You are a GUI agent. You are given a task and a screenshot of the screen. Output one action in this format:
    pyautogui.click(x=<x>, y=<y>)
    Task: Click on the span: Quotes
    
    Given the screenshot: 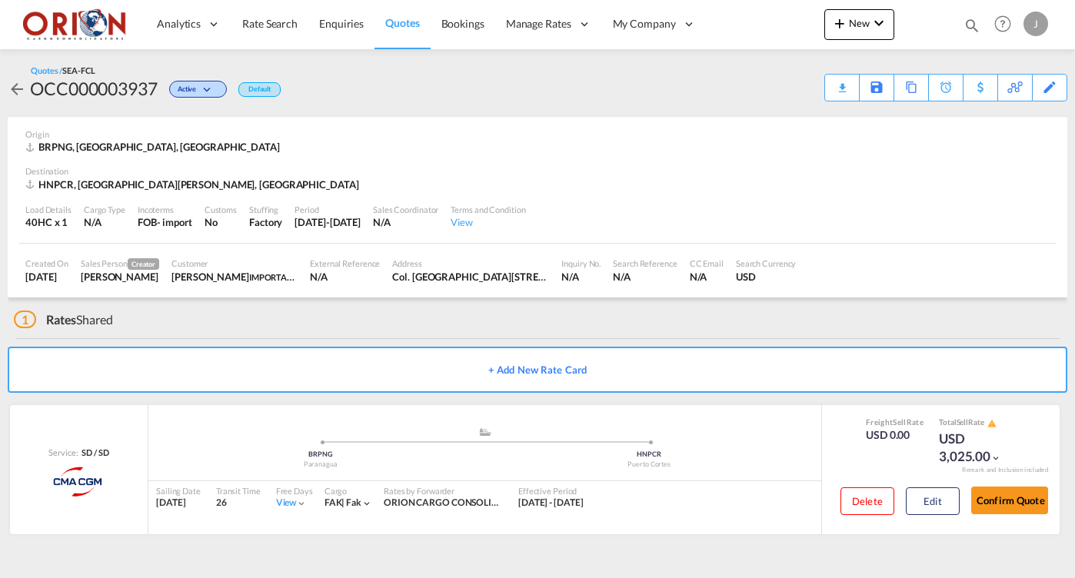 What is the action you would take?
    pyautogui.click(x=402, y=22)
    